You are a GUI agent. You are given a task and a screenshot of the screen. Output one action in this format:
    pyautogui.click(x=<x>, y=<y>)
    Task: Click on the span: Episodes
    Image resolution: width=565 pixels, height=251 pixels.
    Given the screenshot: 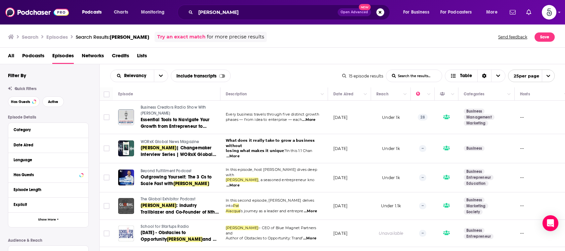 What is the action you would take?
    pyautogui.click(x=63, y=57)
    